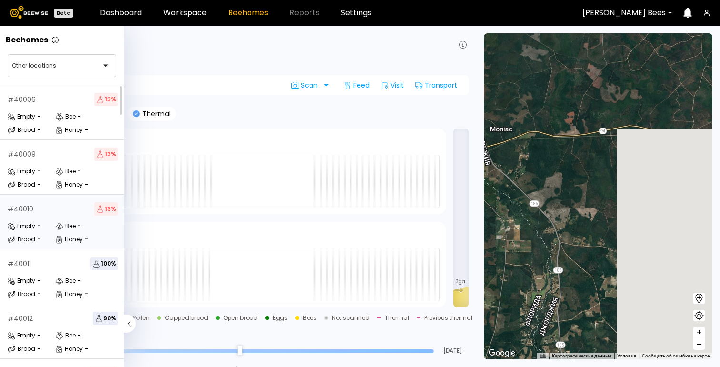 This screenshot has height=367, width=720. I want to click on span: 3 gal, so click(461, 282).